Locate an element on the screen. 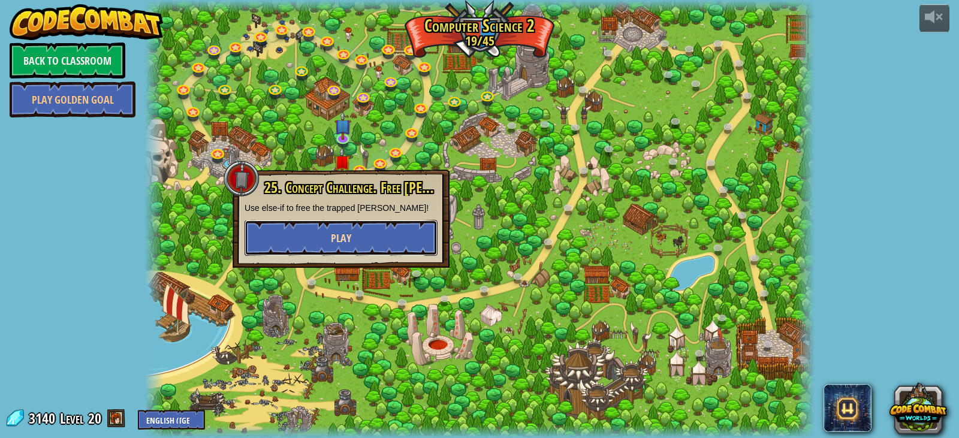  a: Back to Classroom is located at coordinates (67, 61).